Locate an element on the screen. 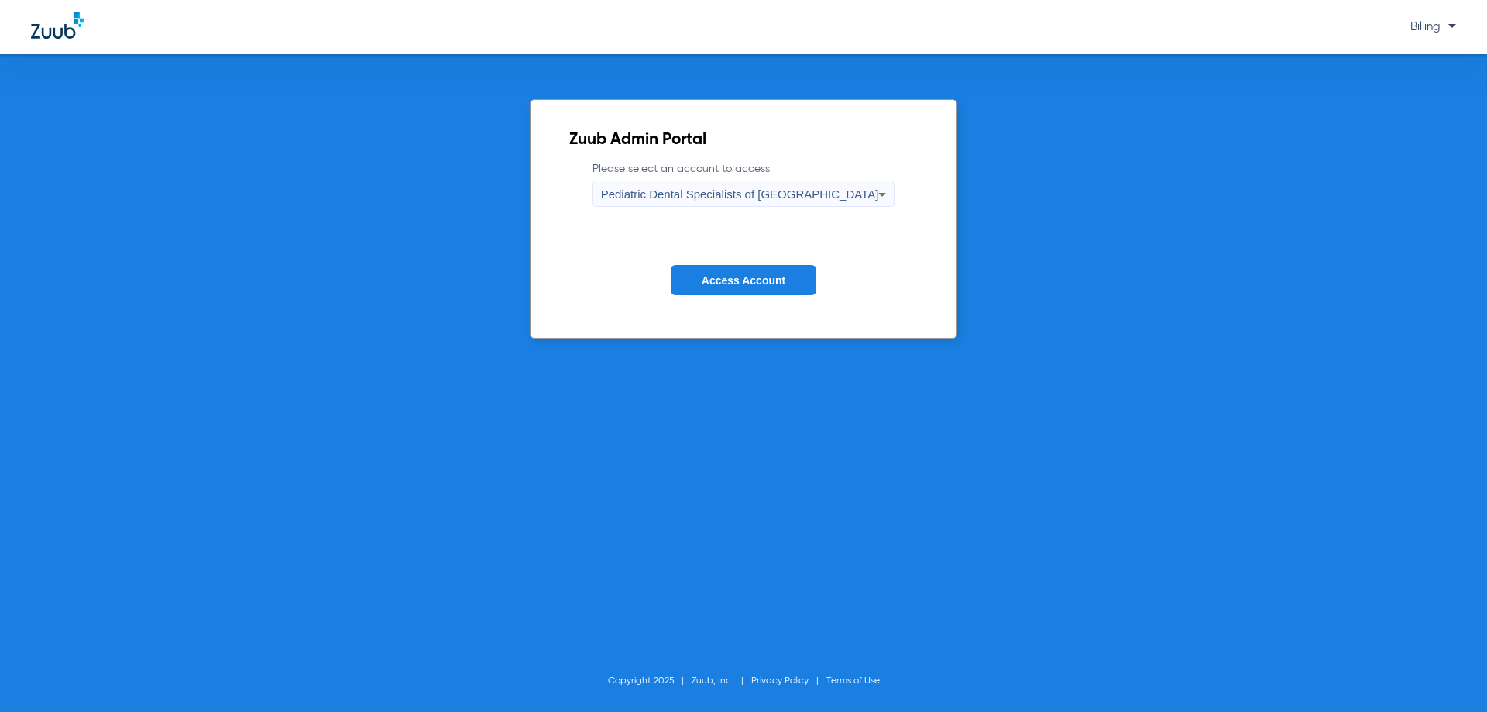 This screenshot has width=1487, height=712. img: Zuub Logo is located at coordinates (57, 25).